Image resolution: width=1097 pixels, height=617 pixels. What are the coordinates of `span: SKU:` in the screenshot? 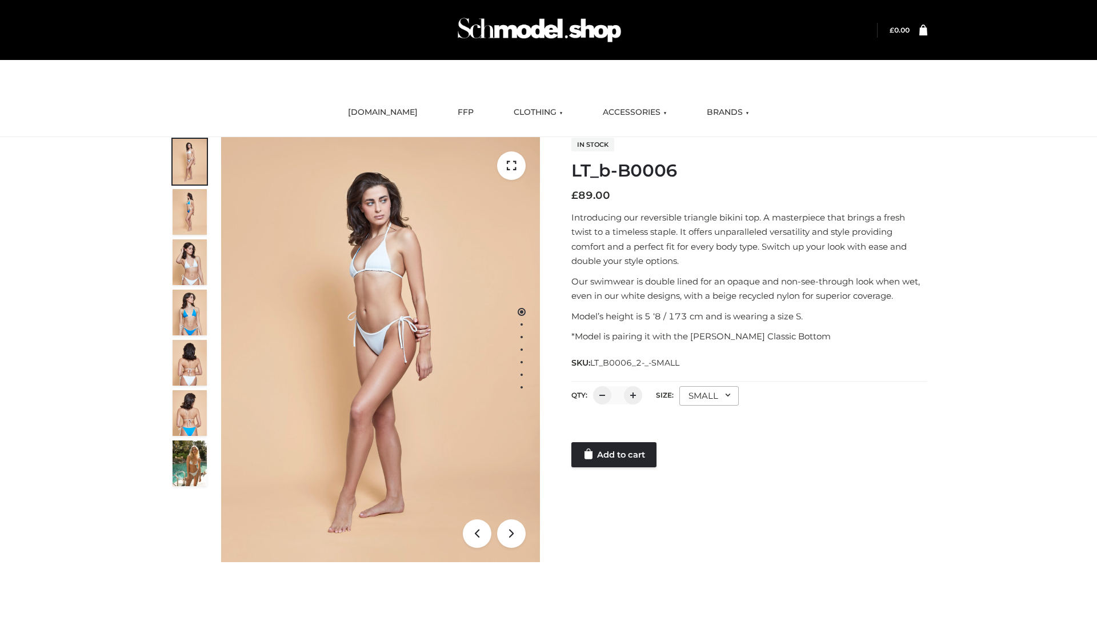 It's located at (626, 363).